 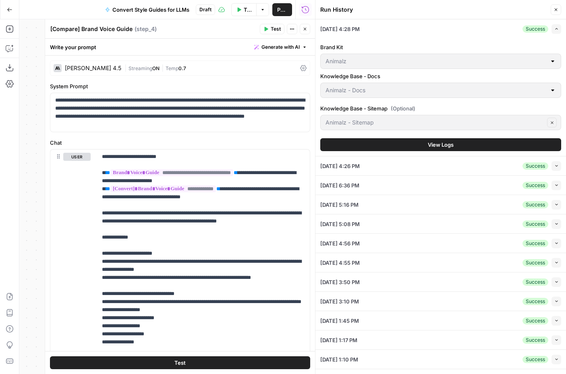 What do you see at coordinates (145, 29) in the screenshot?
I see `span: ( step_4 )` at bounding box center [145, 29].